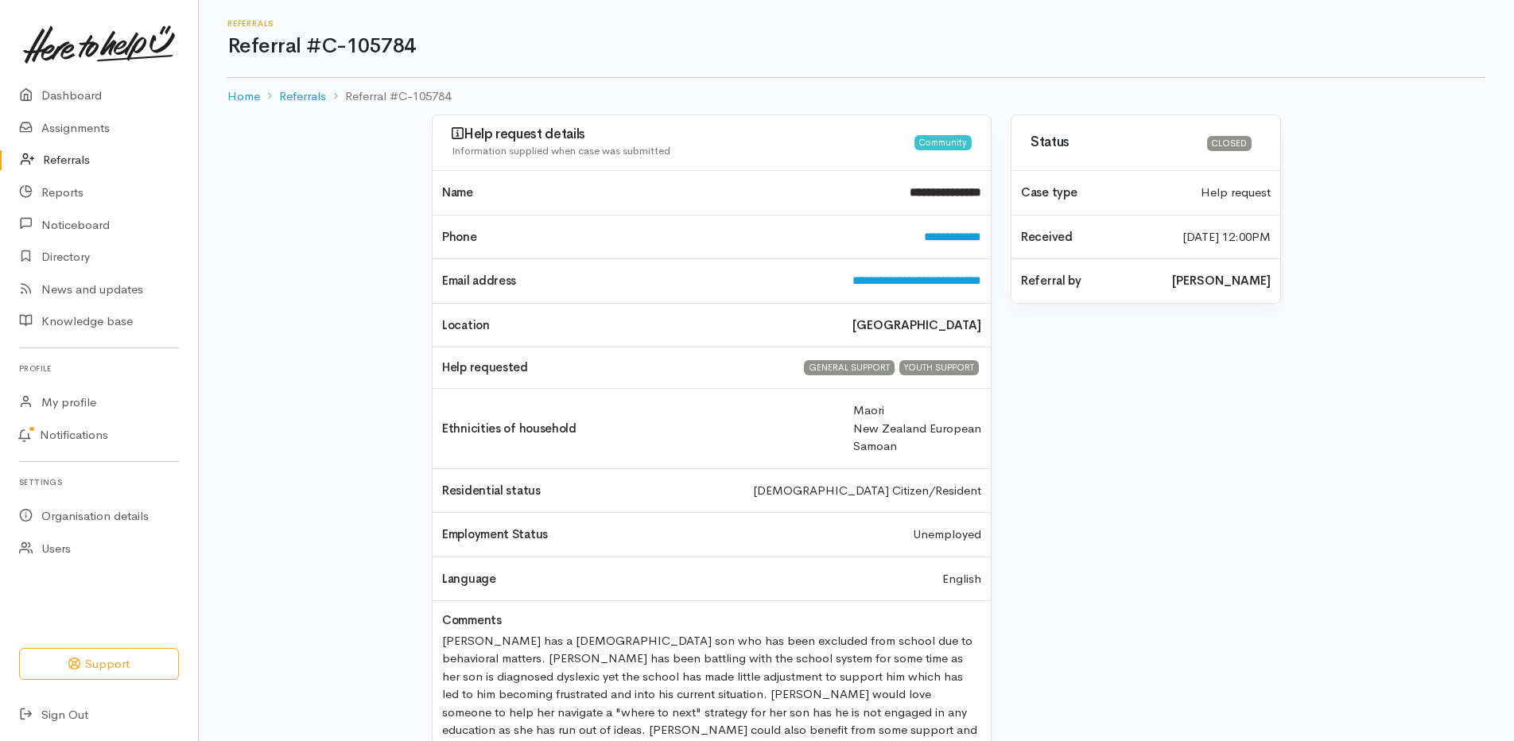 Image resolution: width=1514 pixels, height=741 pixels. What do you see at coordinates (947, 534) in the screenshot?
I see `div: Unemployed` at bounding box center [947, 534].